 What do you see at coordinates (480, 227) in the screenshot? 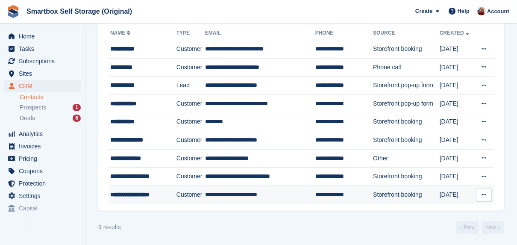
I see `nav: Page` at bounding box center [480, 227].